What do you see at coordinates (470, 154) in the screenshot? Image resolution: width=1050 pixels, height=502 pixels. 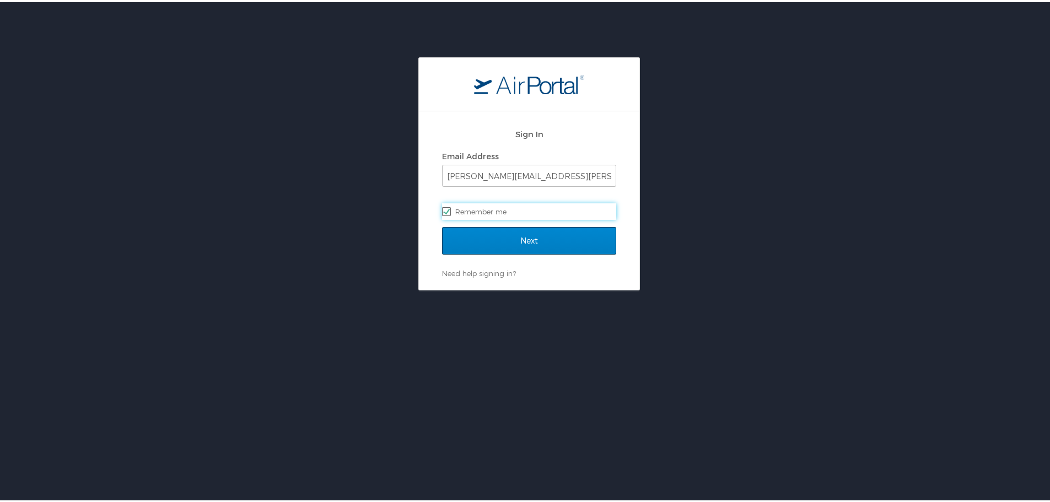 I see `label: Email Address` at bounding box center [470, 154].